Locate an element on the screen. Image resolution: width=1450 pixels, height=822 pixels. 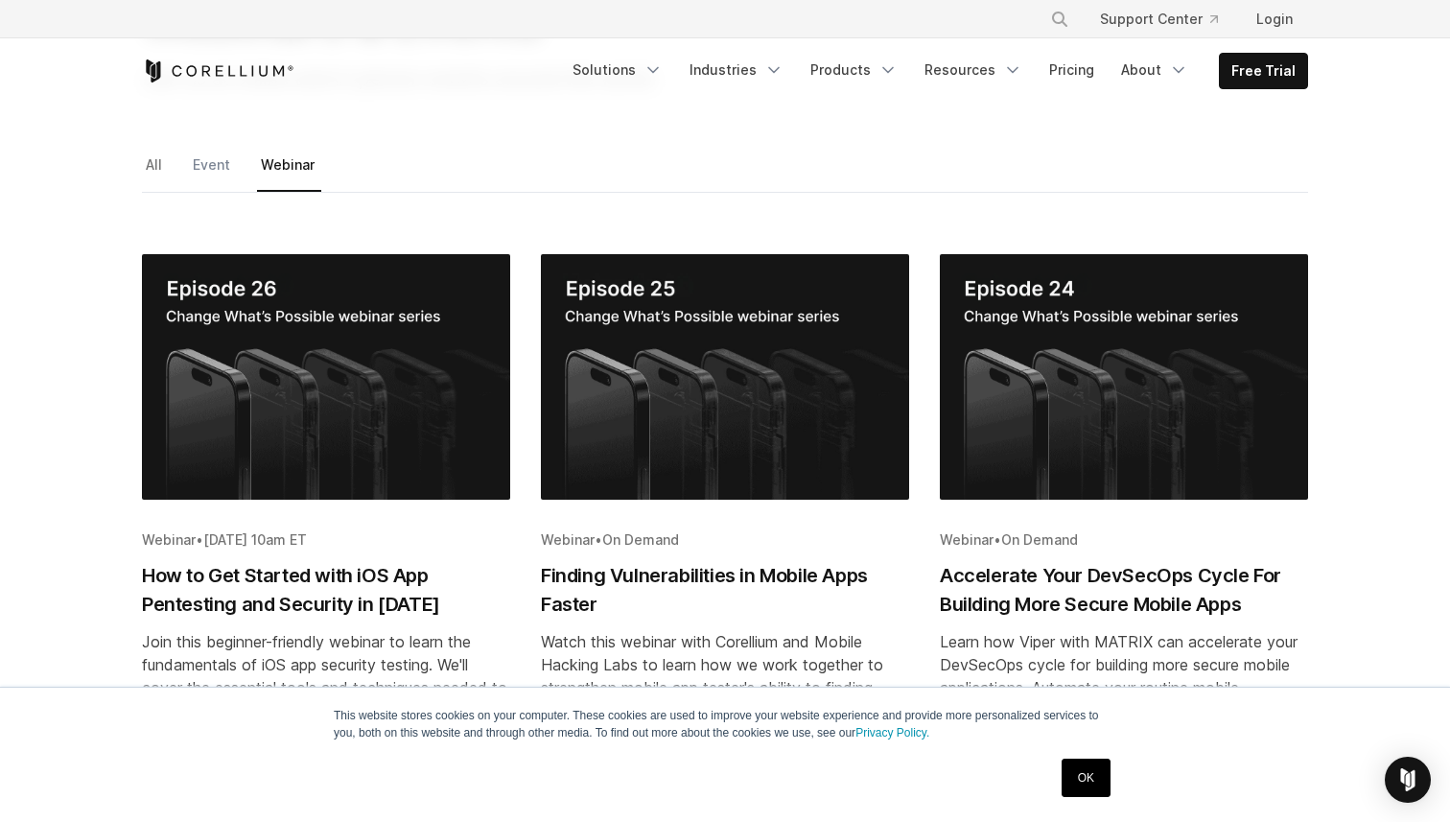
img: How to Get Started with iOS App Pentesting and Security in 2025 is located at coordinates (326, 377).